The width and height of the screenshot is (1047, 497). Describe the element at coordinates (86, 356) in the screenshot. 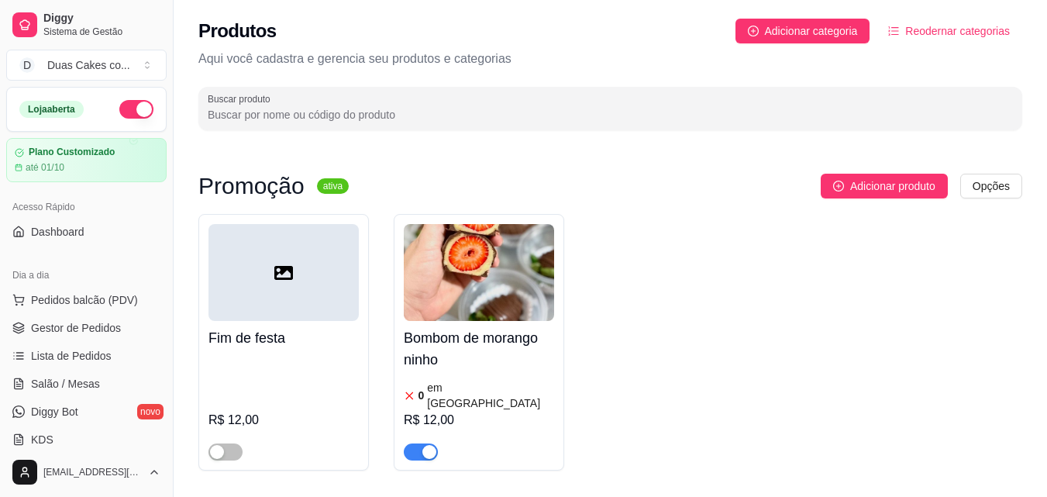

I see `a: Lista de Pedidos` at that location.